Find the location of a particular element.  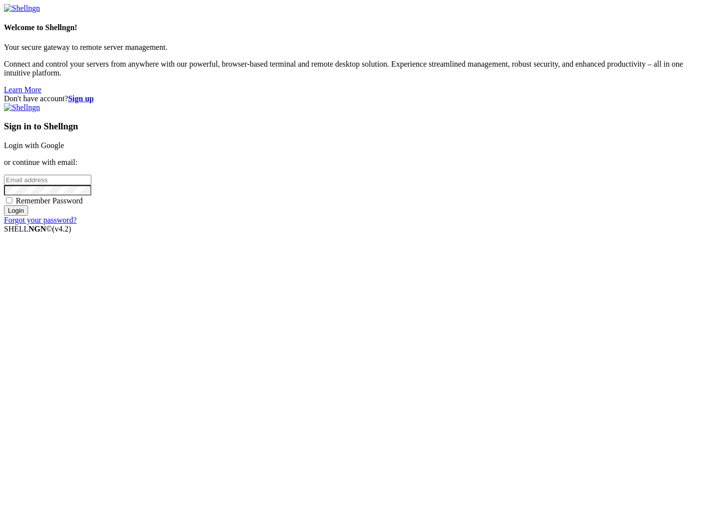

span: SHELL © is located at coordinates (38, 229).